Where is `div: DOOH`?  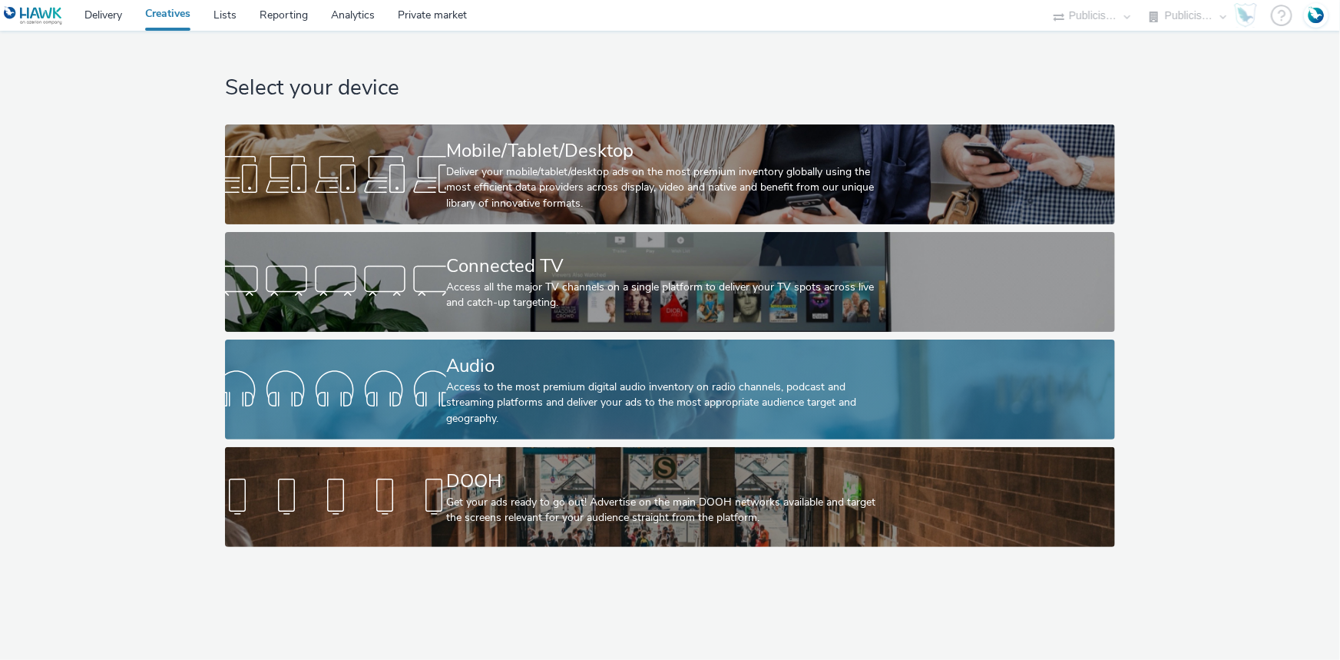
div: DOOH is located at coordinates (667, 481).